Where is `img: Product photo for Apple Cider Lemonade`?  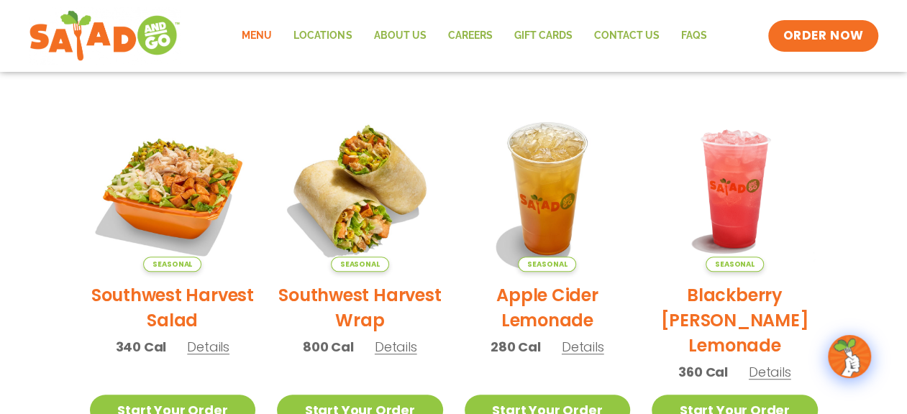
img: Product photo for Apple Cider Lemonade is located at coordinates (547, 188).